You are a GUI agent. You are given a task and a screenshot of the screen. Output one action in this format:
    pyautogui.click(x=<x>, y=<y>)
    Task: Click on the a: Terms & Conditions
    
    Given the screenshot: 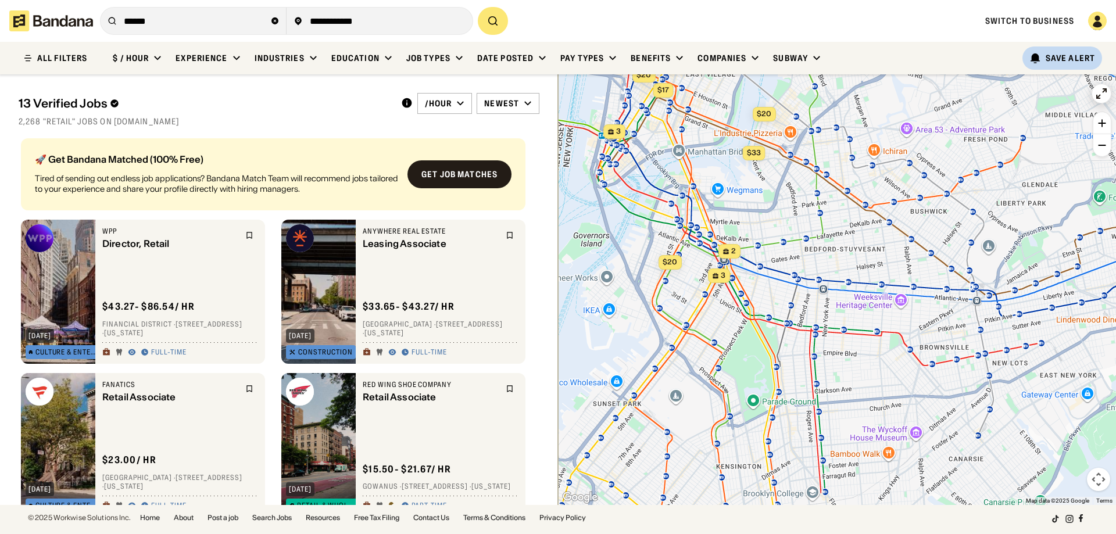 What is the action you would take?
    pyautogui.click(x=494, y=518)
    